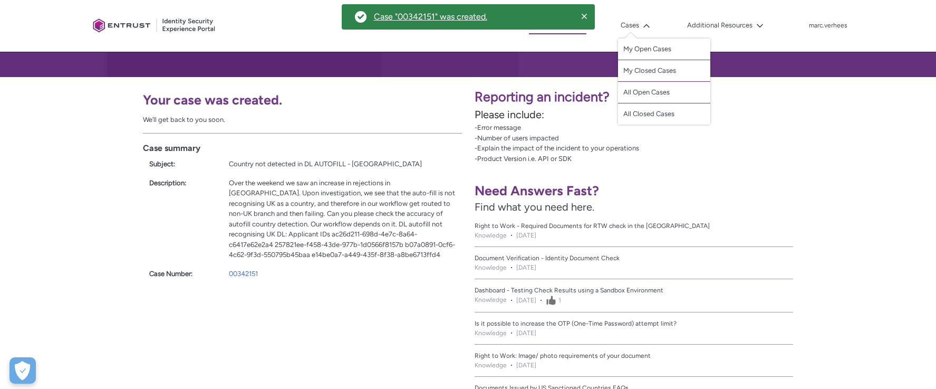 The width and height of the screenshot is (936, 389). Describe the element at coordinates (430, 16) in the screenshot. I see `div: Case "00342151" was created.` at that location.